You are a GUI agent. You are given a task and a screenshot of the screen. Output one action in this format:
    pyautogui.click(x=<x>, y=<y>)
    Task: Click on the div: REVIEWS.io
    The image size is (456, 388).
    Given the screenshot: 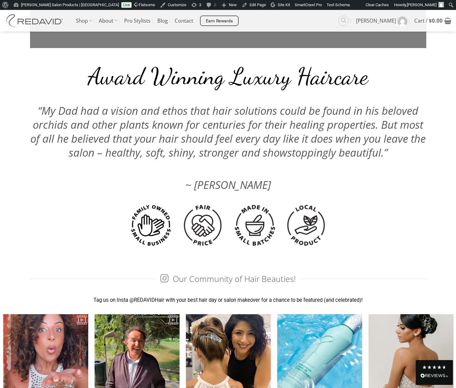 What is the action you would take?
    pyautogui.click(x=435, y=375)
    